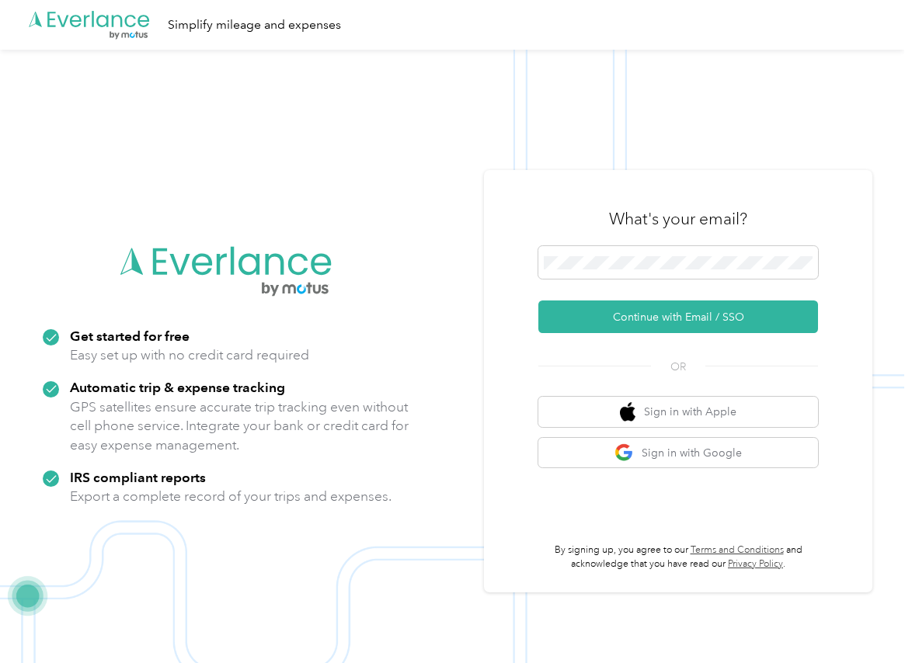  Describe the element at coordinates (254, 25) in the screenshot. I see `div: Simplify mileage and expenses` at that location.